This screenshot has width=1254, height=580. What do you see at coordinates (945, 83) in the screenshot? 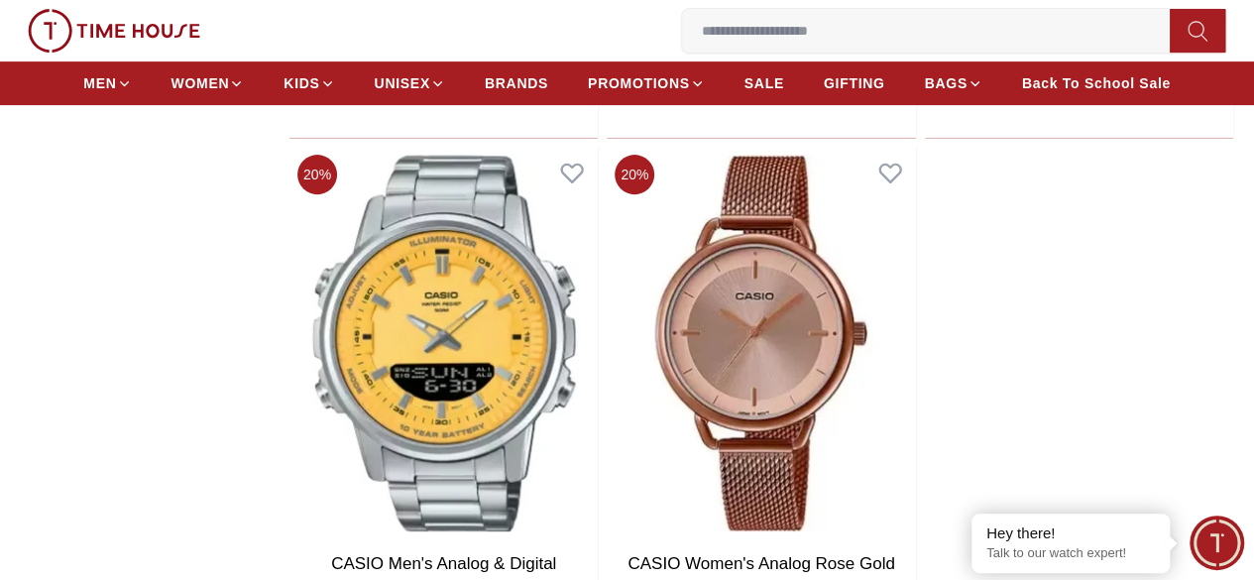
I see `span: BAGS` at bounding box center [945, 83].